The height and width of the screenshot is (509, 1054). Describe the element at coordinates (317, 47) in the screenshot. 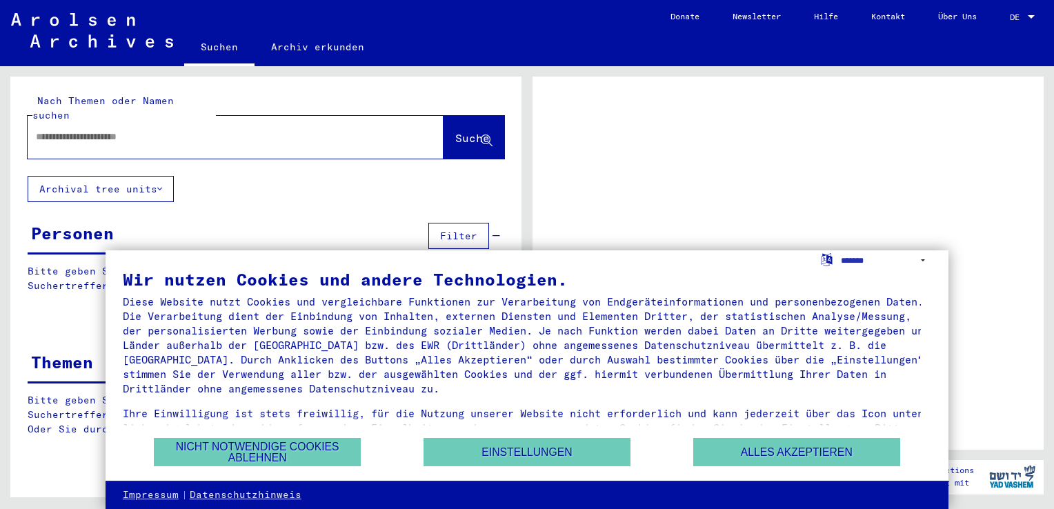

I see `a: Archiv erkunden` at that location.